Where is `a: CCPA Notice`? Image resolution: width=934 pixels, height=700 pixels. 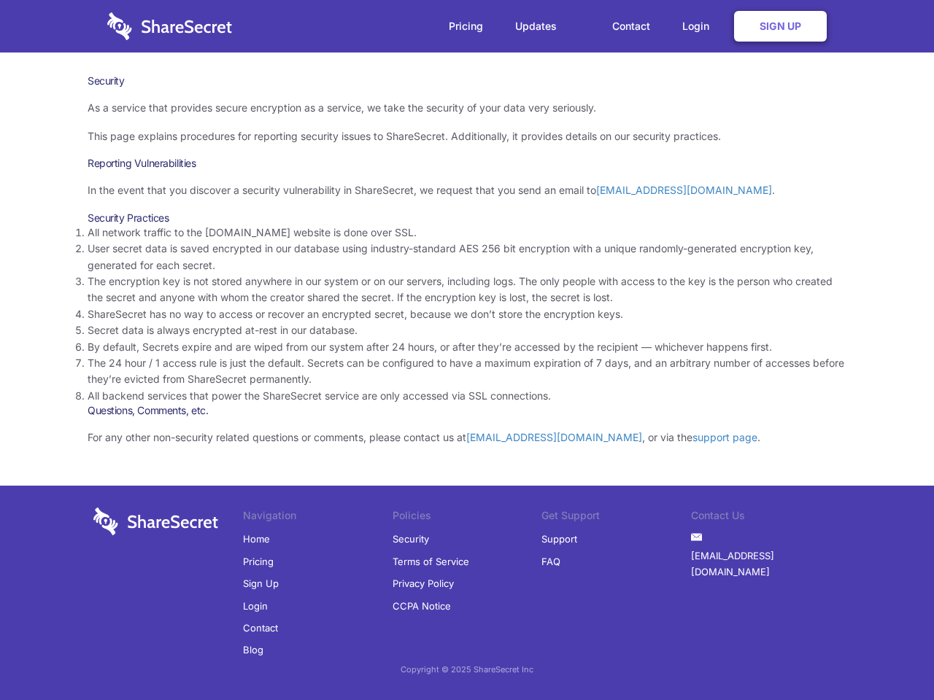
a: CCPA Notice is located at coordinates (422, 606).